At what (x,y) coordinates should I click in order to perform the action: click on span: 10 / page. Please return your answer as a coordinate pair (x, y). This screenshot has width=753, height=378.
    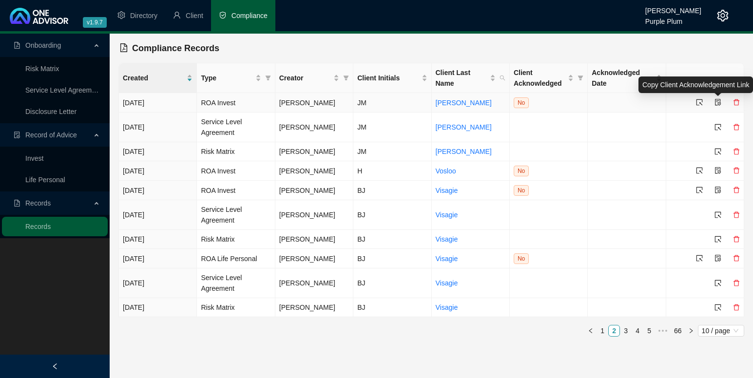
    Looking at the image, I should click on (721, 331).